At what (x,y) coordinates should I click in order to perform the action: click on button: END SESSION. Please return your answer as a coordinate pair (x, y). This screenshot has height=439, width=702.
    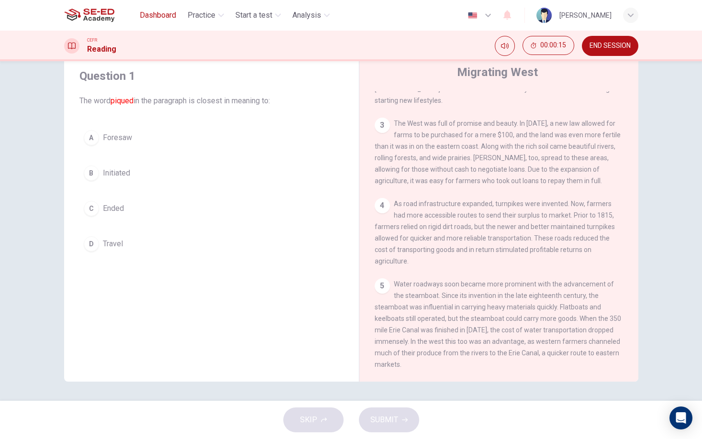
    Looking at the image, I should click on (610, 46).